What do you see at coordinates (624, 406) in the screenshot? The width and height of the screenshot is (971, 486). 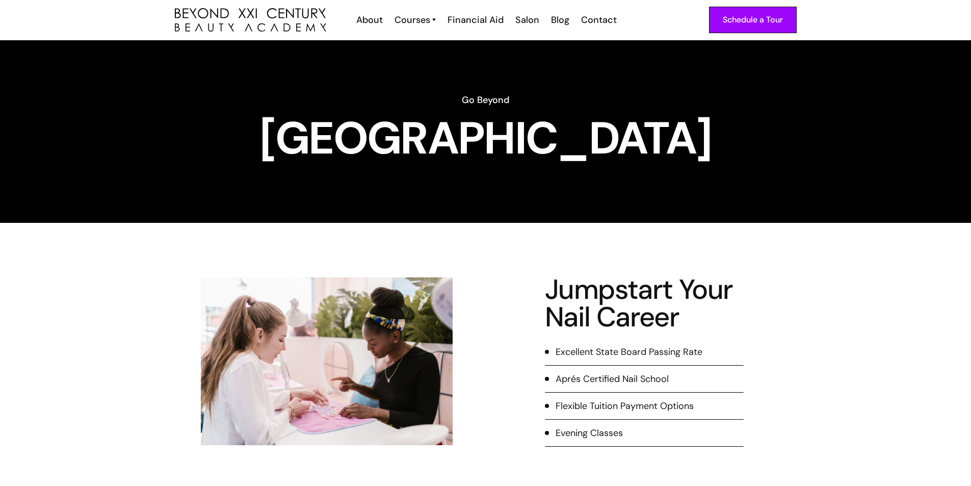 I see `div: Flexible Tuition Payment Options` at bounding box center [624, 406].